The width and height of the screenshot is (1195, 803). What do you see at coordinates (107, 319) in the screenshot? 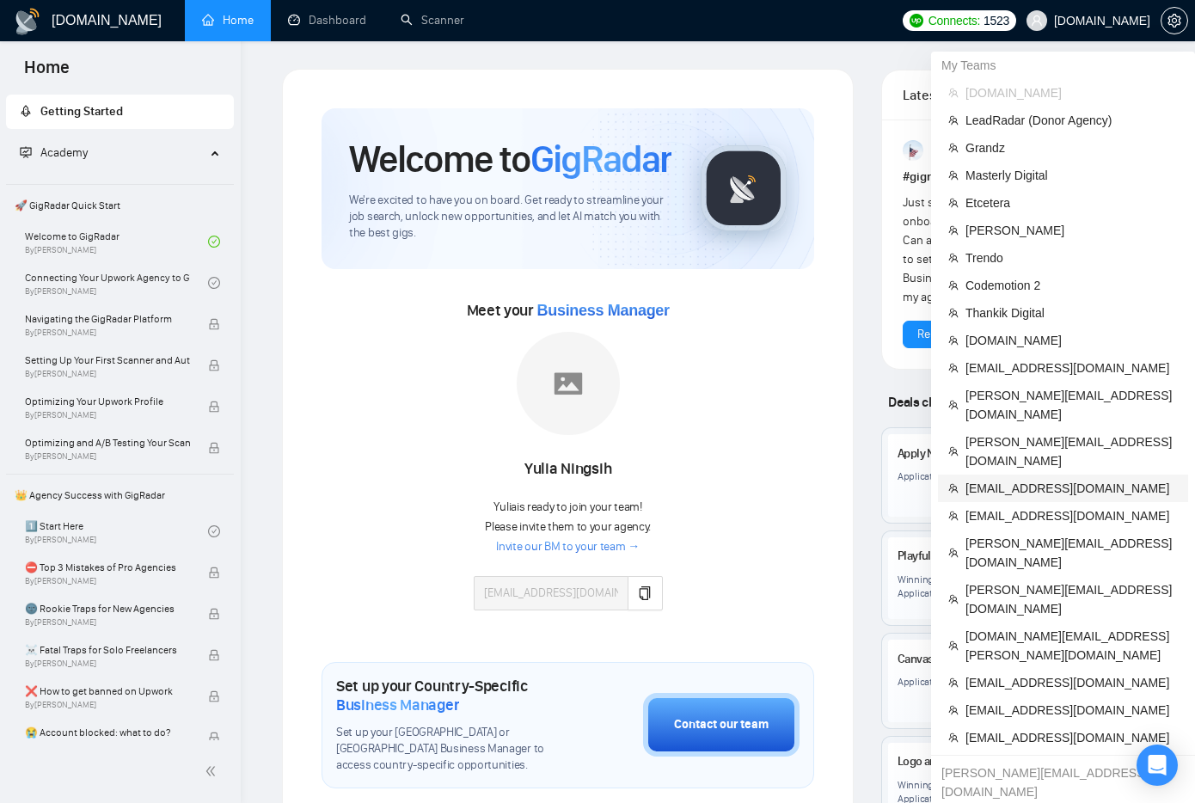
I see `span: Navigating the GigRadar Platform` at bounding box center [107, 319].